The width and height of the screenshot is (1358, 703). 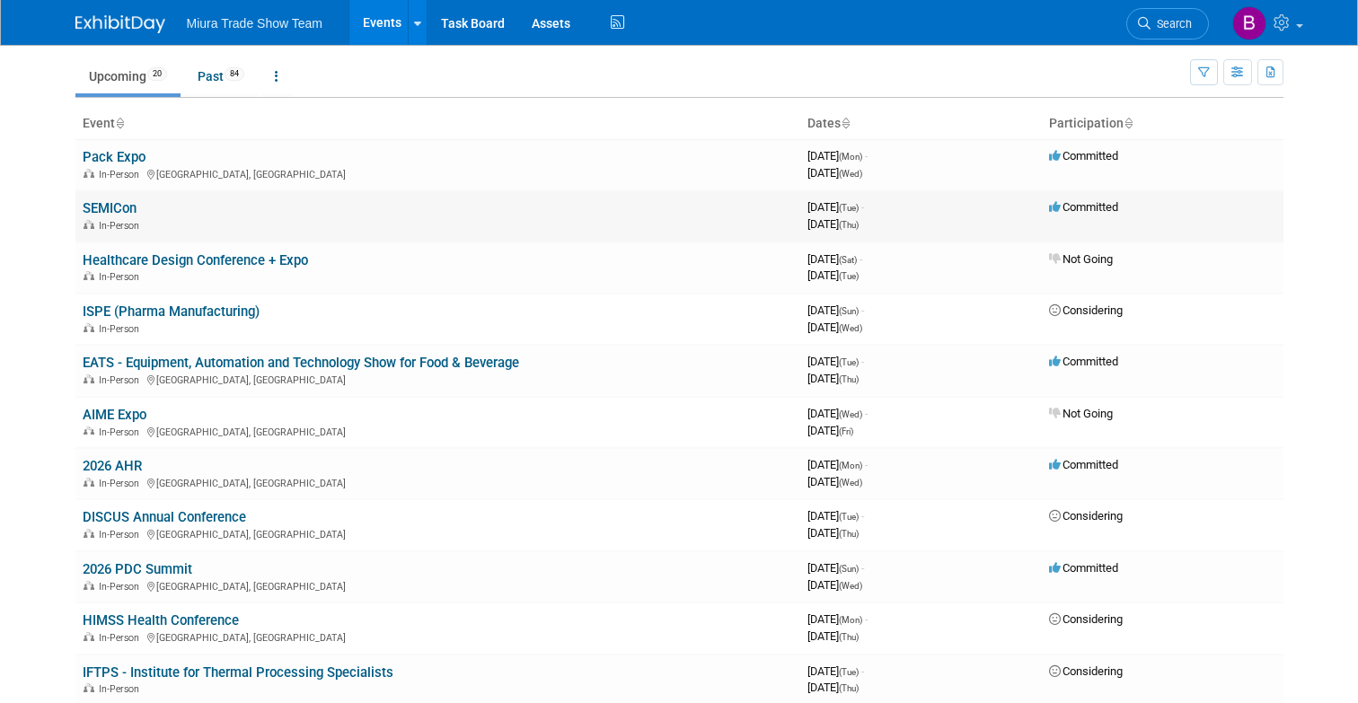 What do you see at coordinates (195, 260) in the screenshot?
I see `a: Healthcare Design Conference + Expo` at bounding box center [195, 260].